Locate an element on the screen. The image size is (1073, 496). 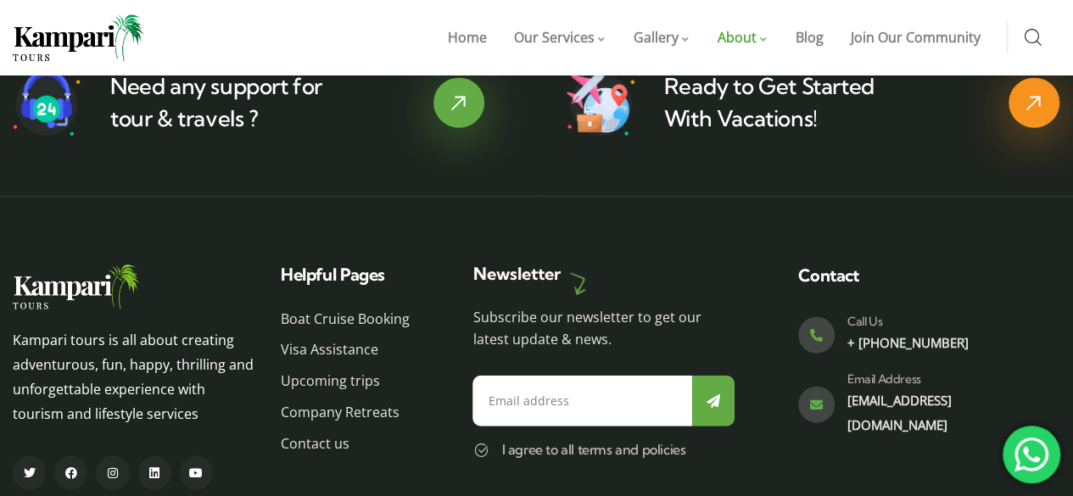
span: Newsletter is located at coordinates (516, 273).